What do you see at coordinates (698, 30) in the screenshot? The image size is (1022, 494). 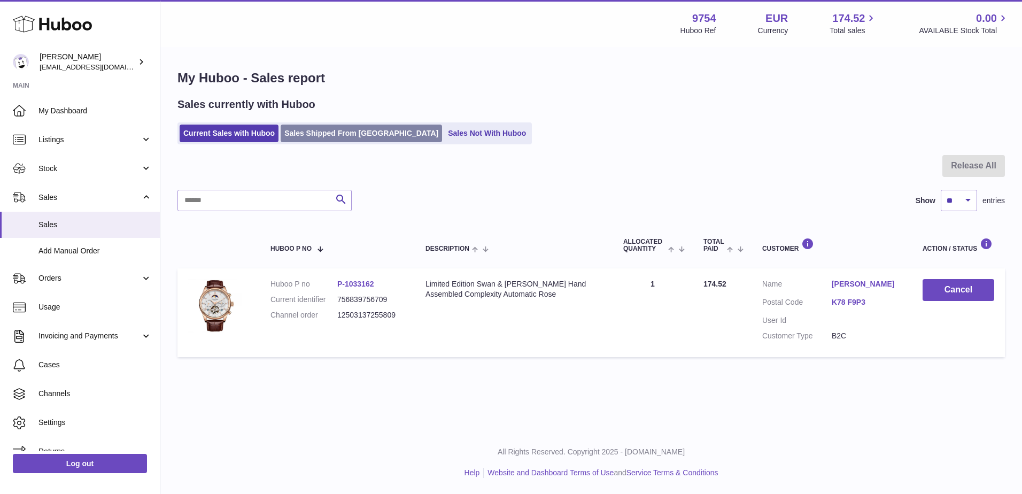 I see `div: Huboo Ref` at bounding box center [698, 30].